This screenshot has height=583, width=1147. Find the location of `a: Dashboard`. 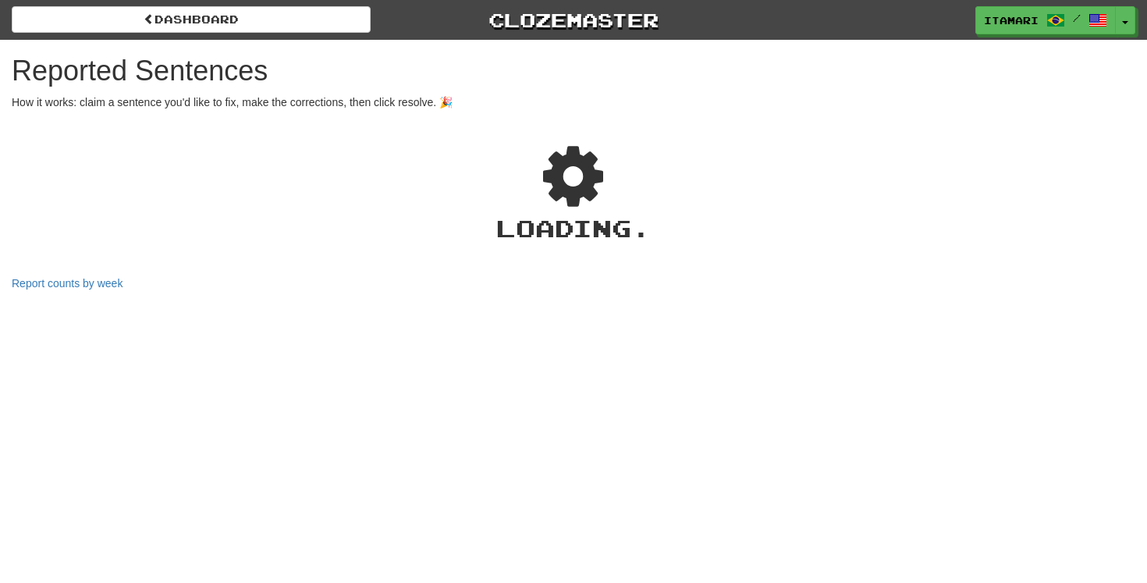

a: Dashboard is located at coordinates (191, 20).